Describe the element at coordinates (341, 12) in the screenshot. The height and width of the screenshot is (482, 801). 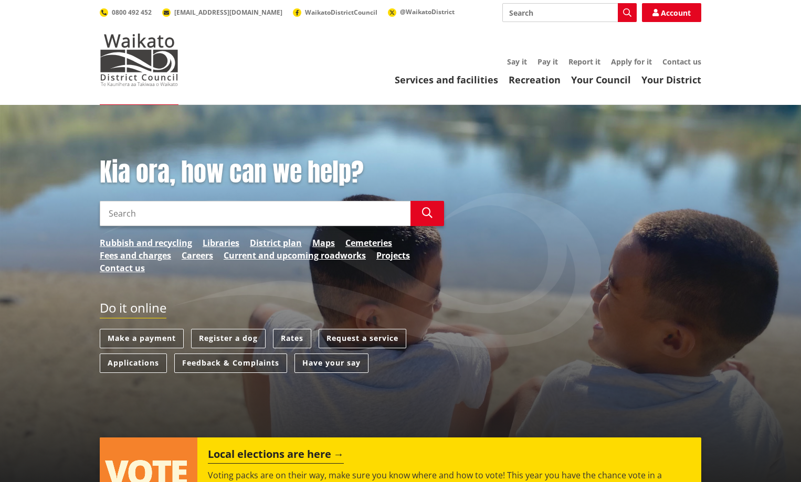
I see `span: WaikatoDistrictCouncil` at that location.